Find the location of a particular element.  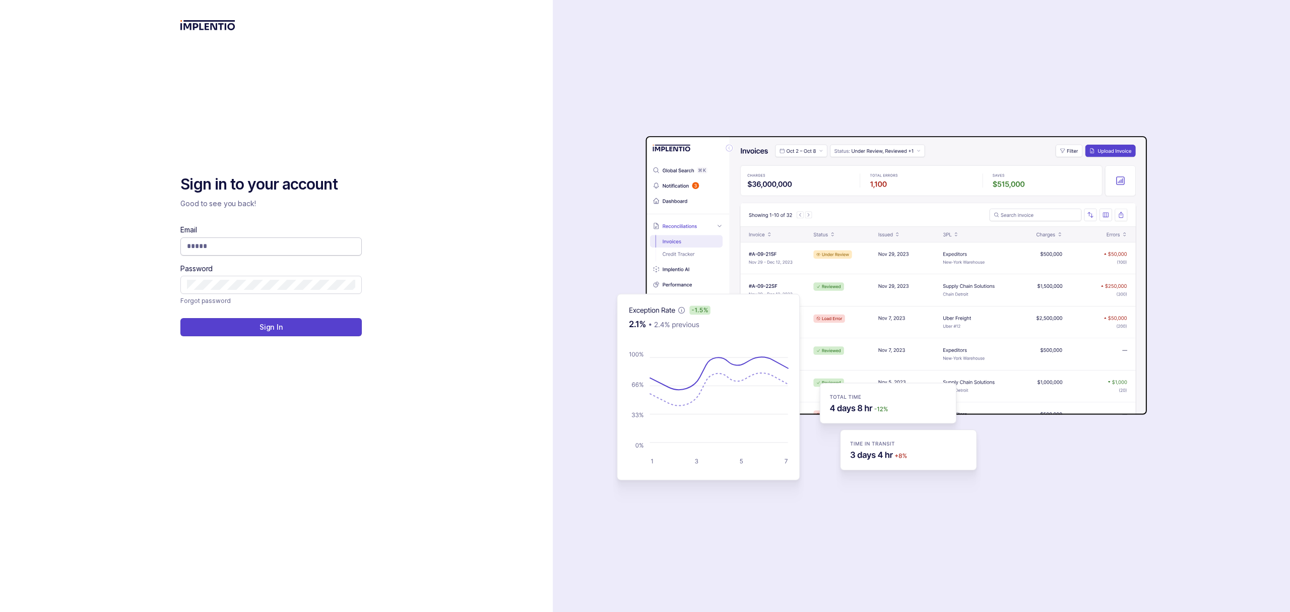

p: Sign In is located at coordinates (271, 327).